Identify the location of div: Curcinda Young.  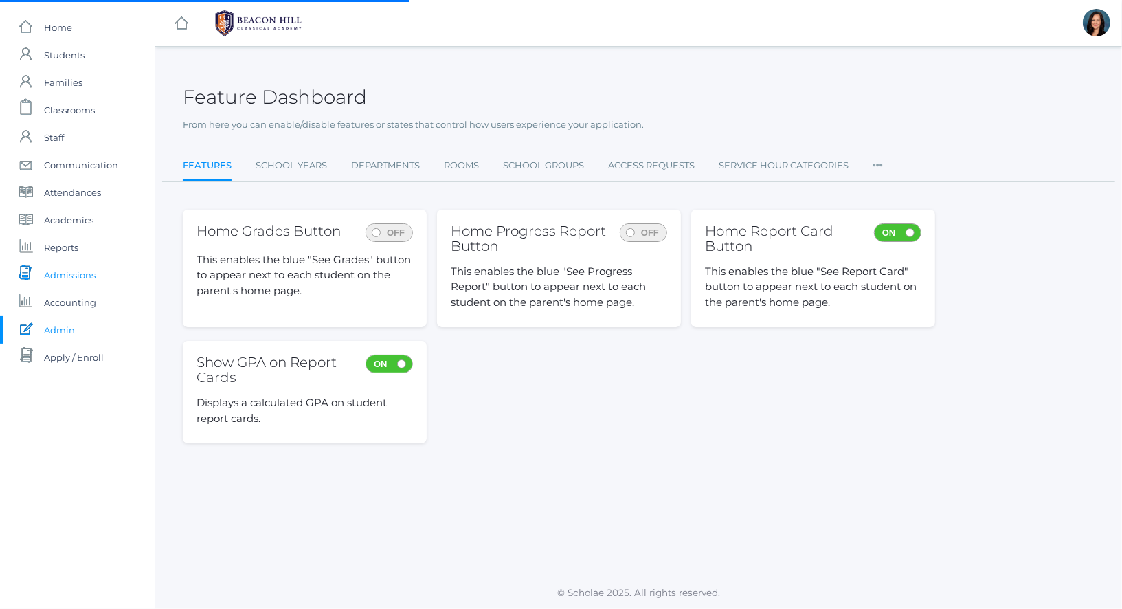
(1097, 23).